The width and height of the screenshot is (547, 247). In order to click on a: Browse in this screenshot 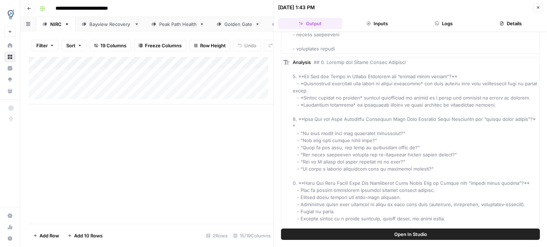, I will do `click(10, 57)`.